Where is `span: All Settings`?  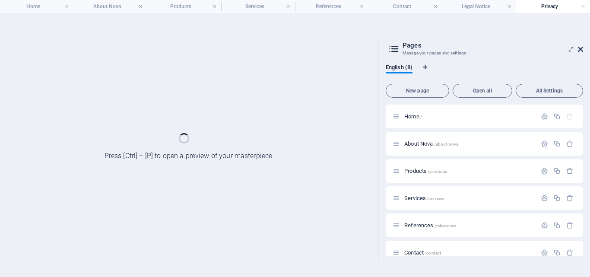 span: All Settings is located at coordinates (549, 91).